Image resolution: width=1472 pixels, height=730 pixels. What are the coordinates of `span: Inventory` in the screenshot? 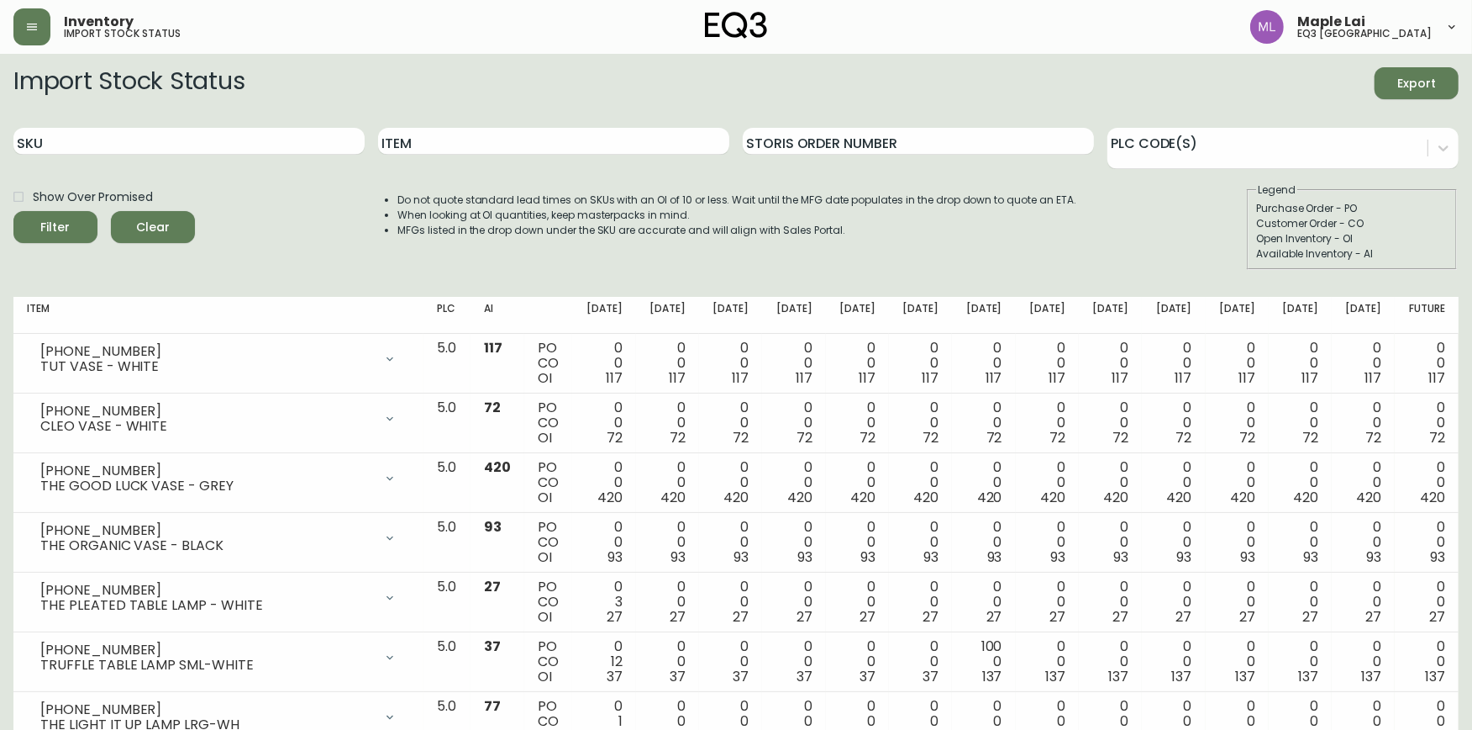 It's located at (98, 22).